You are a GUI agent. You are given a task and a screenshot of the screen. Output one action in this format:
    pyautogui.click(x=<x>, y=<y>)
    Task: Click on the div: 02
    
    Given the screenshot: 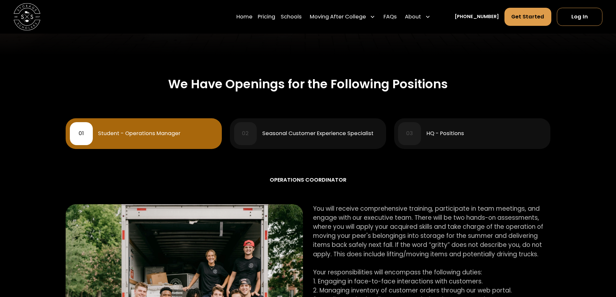 What is the action you would take?
    pyautogui.click(x=245, y=134)
    